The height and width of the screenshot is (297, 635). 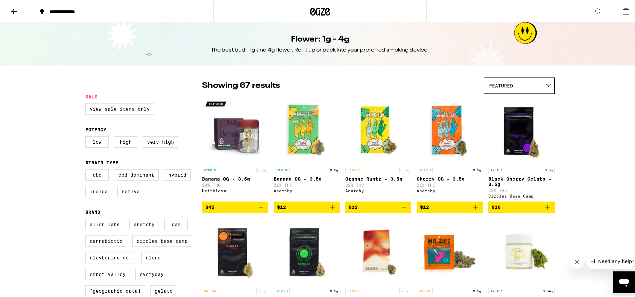 What do you see at coordinates (449, 251) in the screenshot?
I see `img: Mr. Zips - Sunshine Punch - 3.5g` at bounding box center [449, 251].